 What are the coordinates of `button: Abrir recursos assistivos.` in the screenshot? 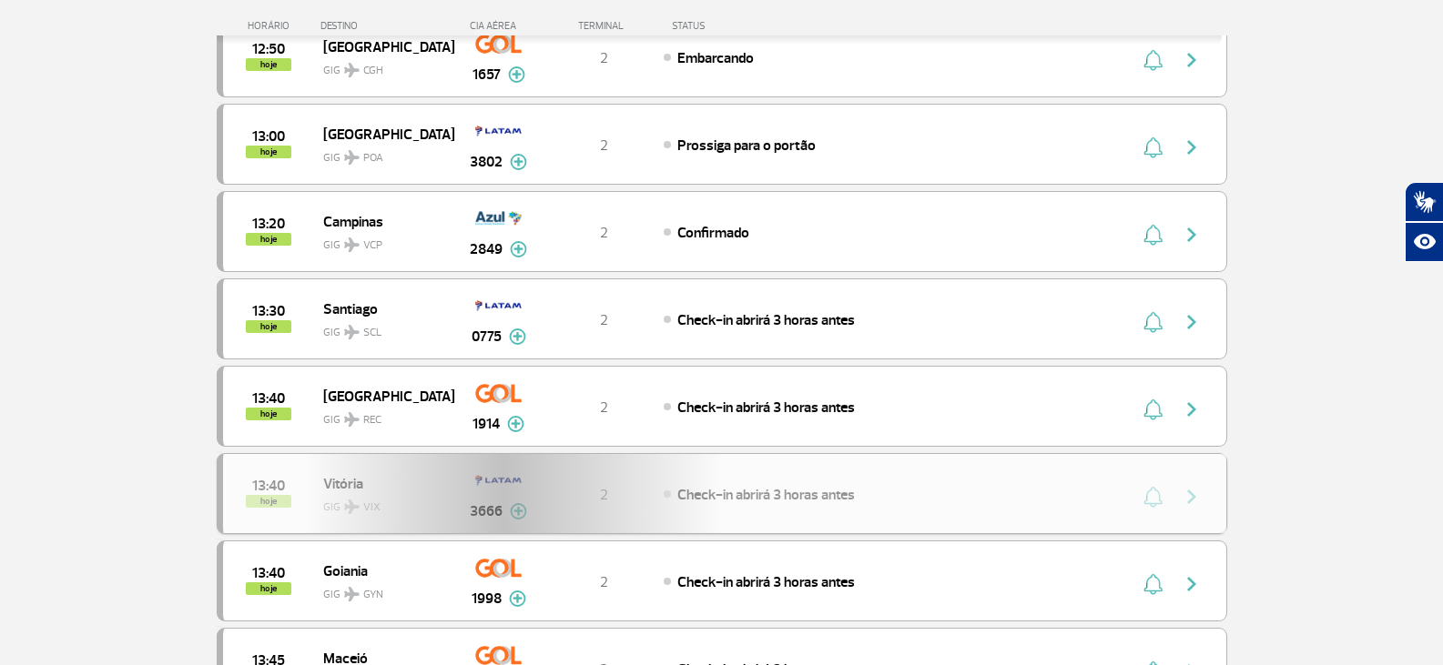 It's located at (1424, 242).